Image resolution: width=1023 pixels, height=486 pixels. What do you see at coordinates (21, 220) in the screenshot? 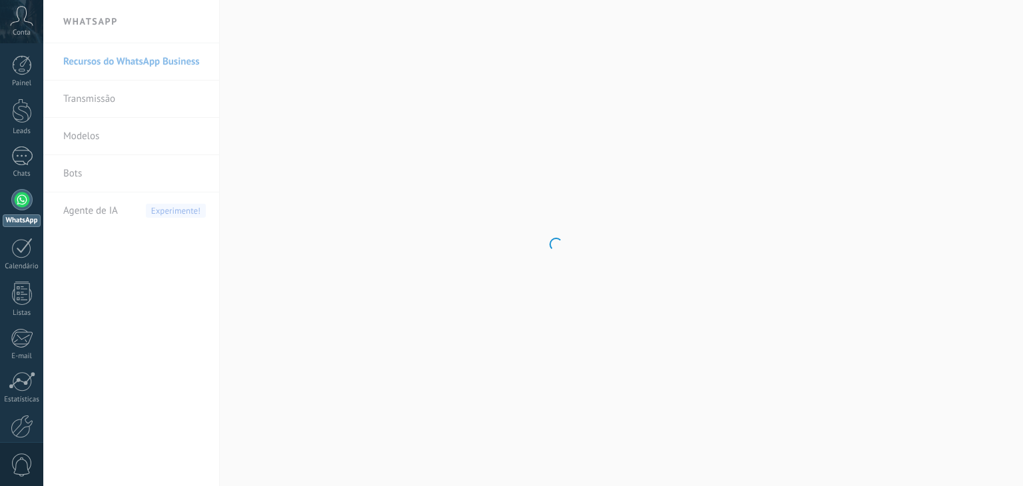
I see `div: WhatsApp` at bounding box center [21, 220].